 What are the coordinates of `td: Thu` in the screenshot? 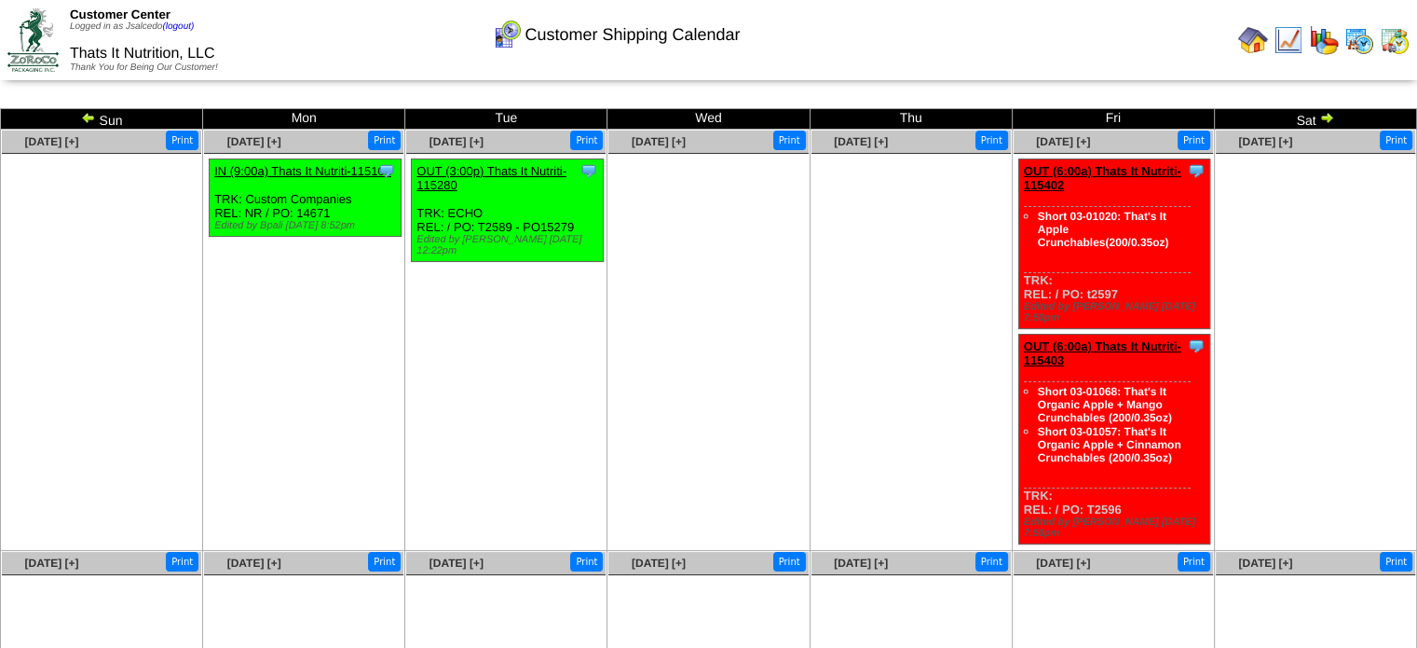 It's located at (910, 119).